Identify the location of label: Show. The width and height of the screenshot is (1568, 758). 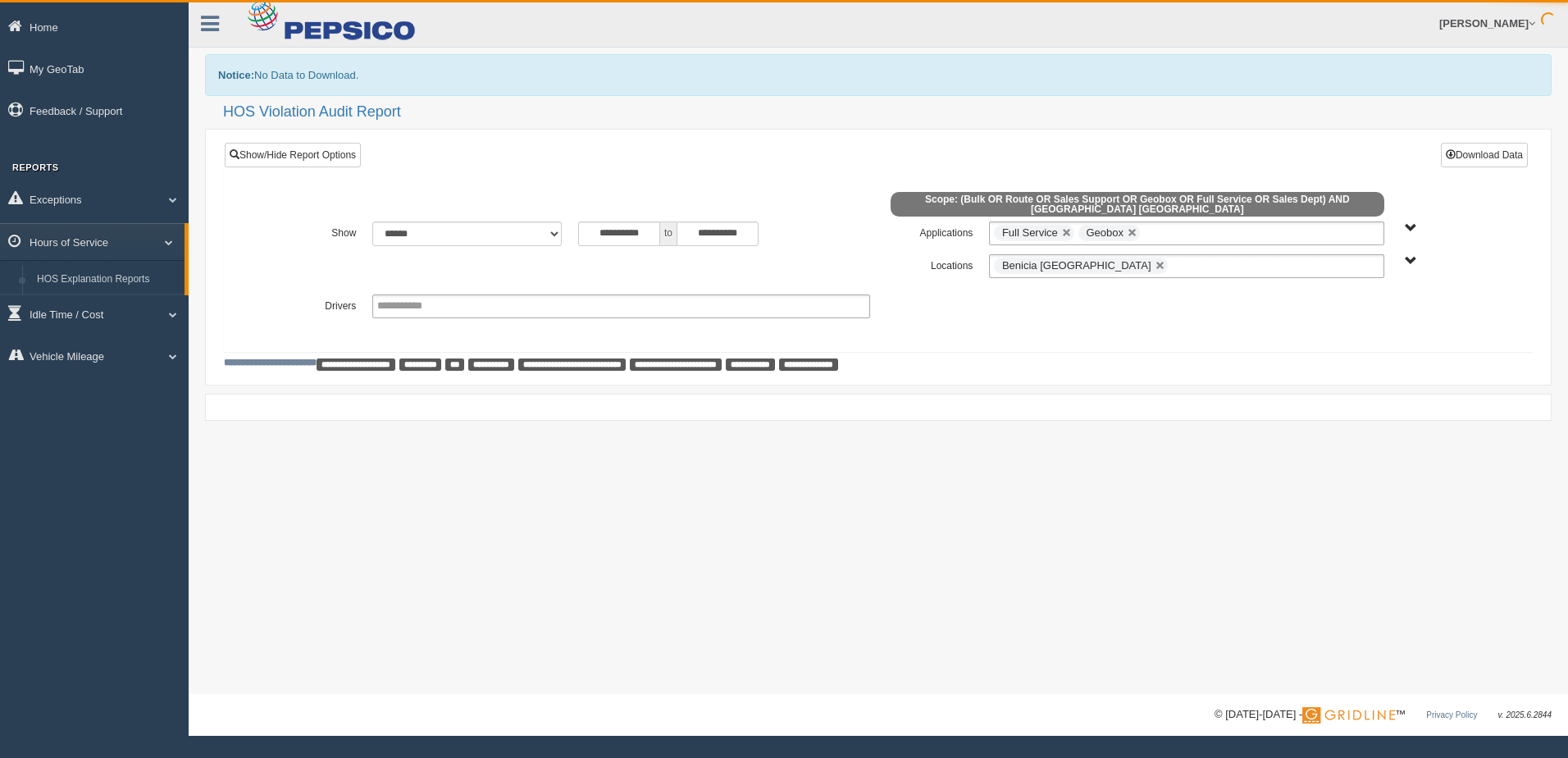
(312, 231).